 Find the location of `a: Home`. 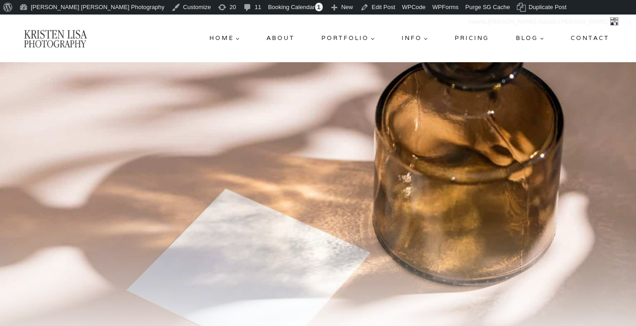

a: Home is located at coordinates (224, 38).